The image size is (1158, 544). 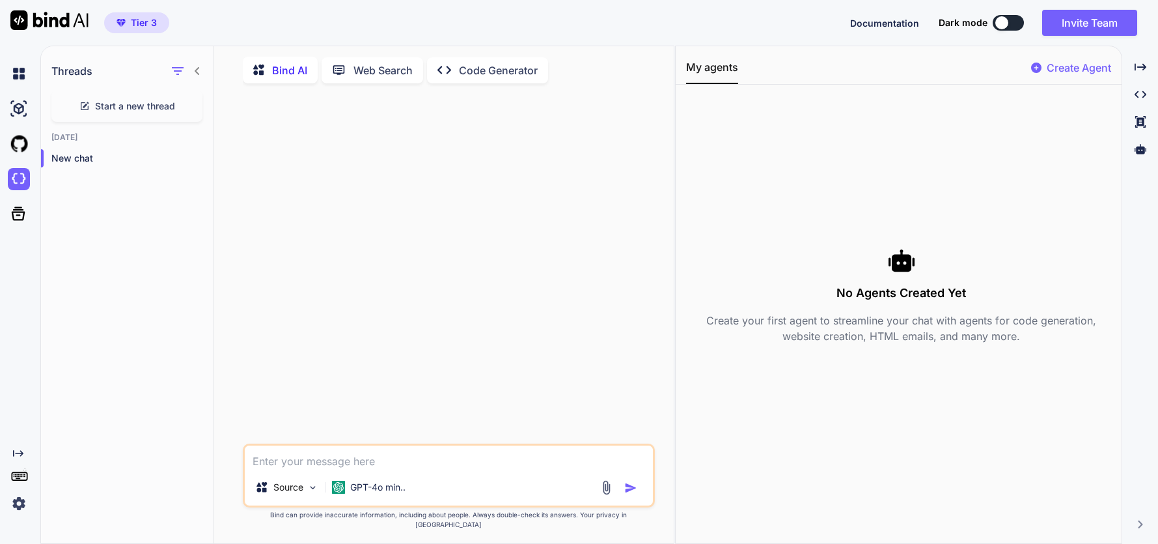 I want to click on p: Create your first agent to streamline your chat with agents for code generation, website creation..., so click(x=901, y=328).